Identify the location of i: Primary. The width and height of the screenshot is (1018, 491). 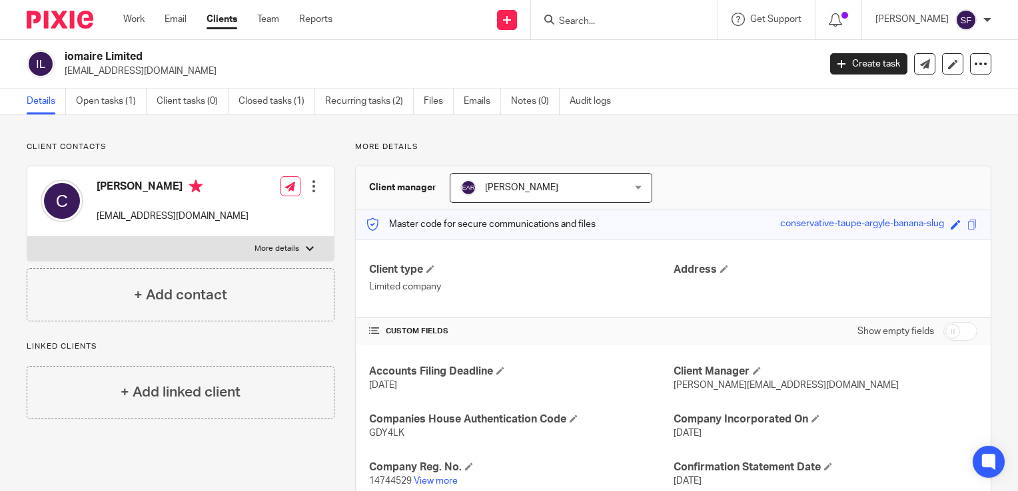
(196, 186).